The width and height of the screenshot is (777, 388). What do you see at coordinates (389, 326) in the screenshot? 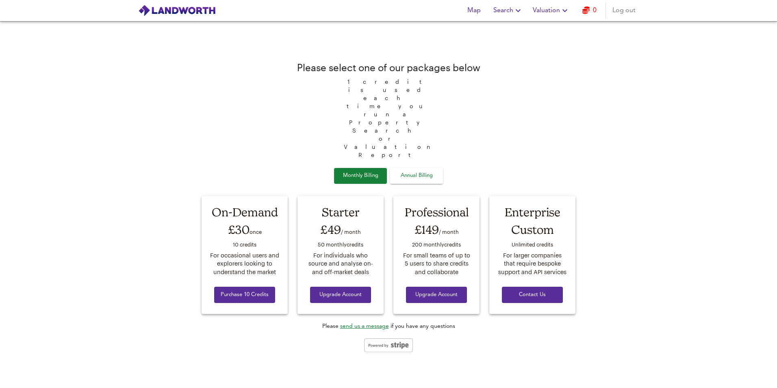
I see `div: Please if you have any questions` at bounding box center [389, 326].